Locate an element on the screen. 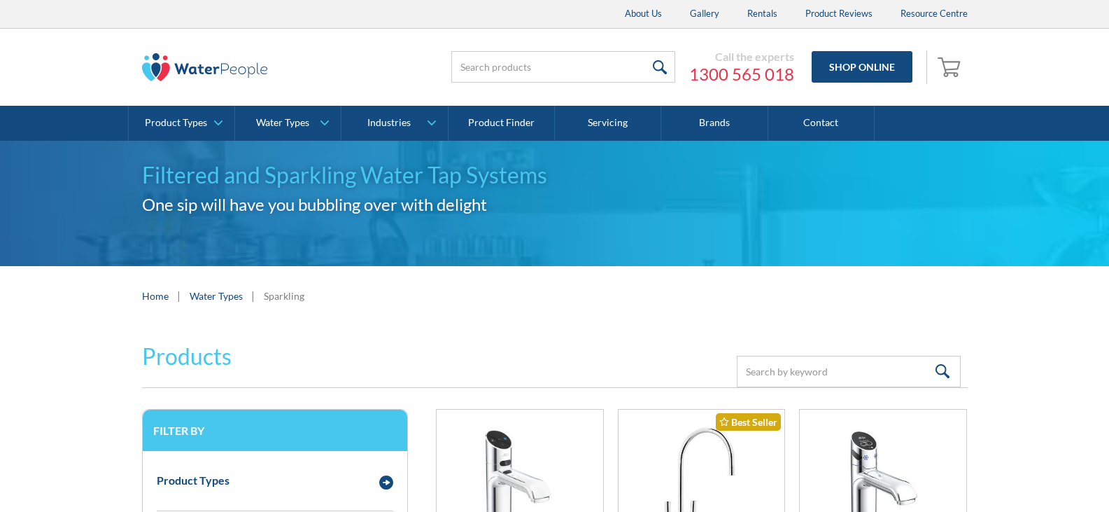 Image resolution: width=1109 pixels, height=512 pixels. a: Product Types is located at coordinates (181, 123).